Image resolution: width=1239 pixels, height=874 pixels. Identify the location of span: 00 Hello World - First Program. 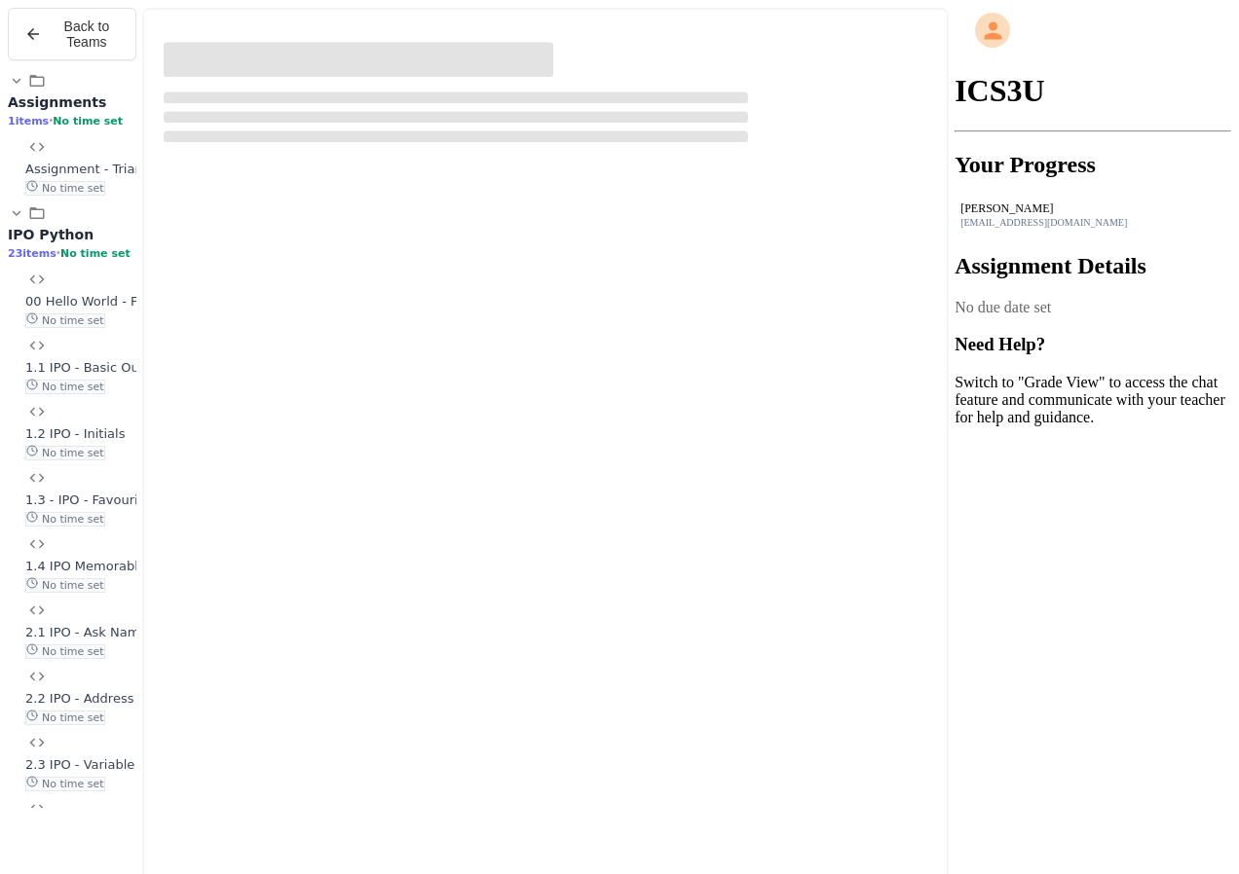
(120, 301).